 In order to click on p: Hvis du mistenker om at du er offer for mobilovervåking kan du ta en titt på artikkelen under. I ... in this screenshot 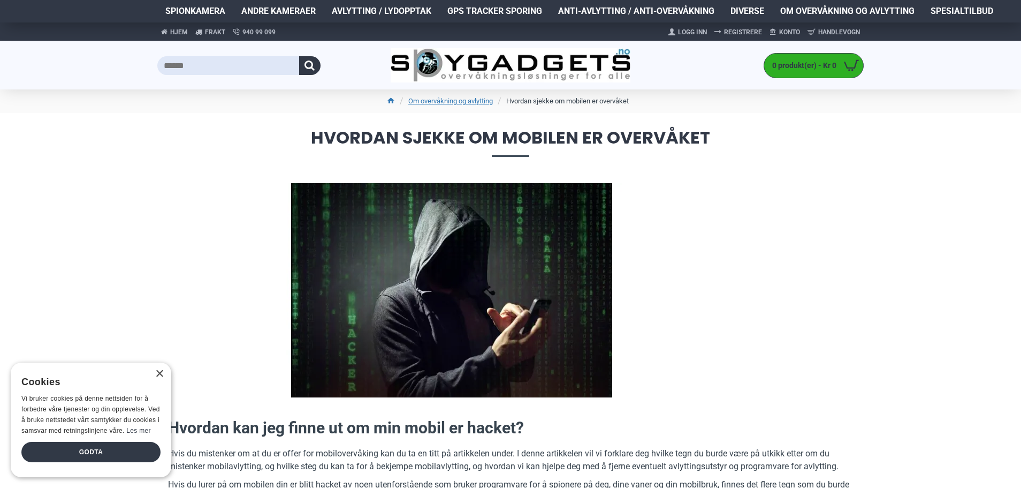, I will do `click(511, 460)`.